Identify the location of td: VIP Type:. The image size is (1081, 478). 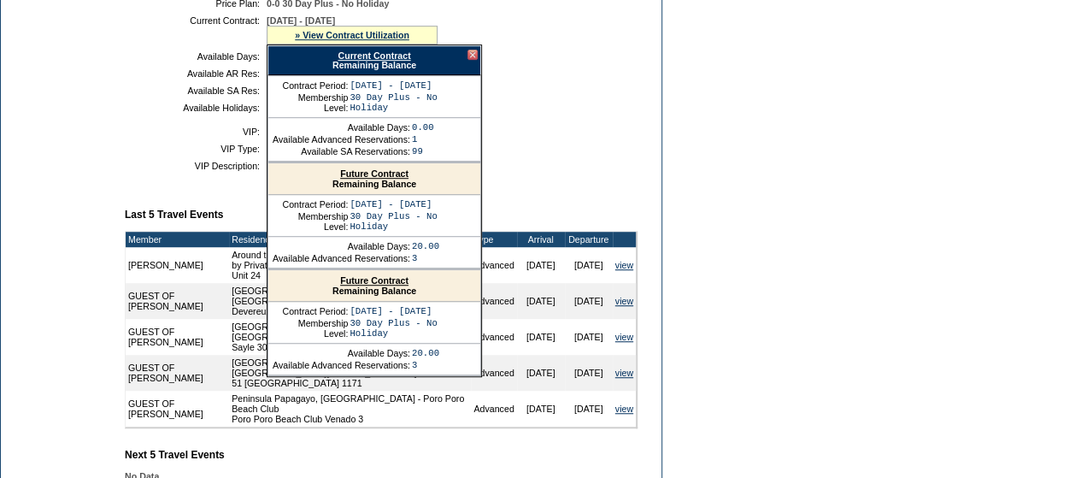
(196, 149).